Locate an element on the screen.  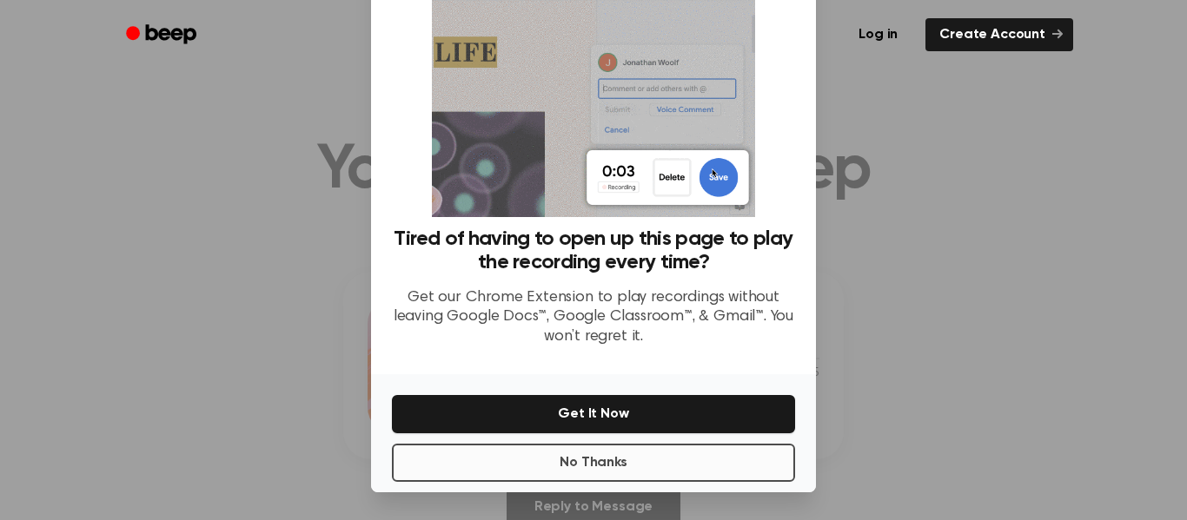
button: No Thanks is located at coordinates (593, 463).